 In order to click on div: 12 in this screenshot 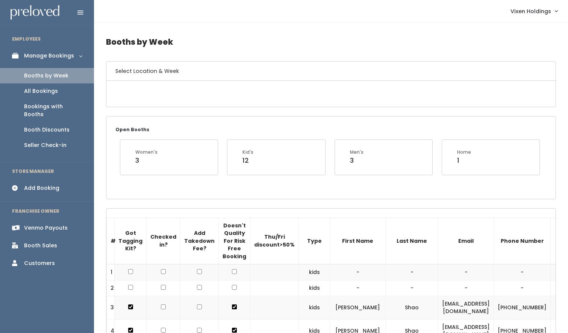, I will do `click(248, 160)`.